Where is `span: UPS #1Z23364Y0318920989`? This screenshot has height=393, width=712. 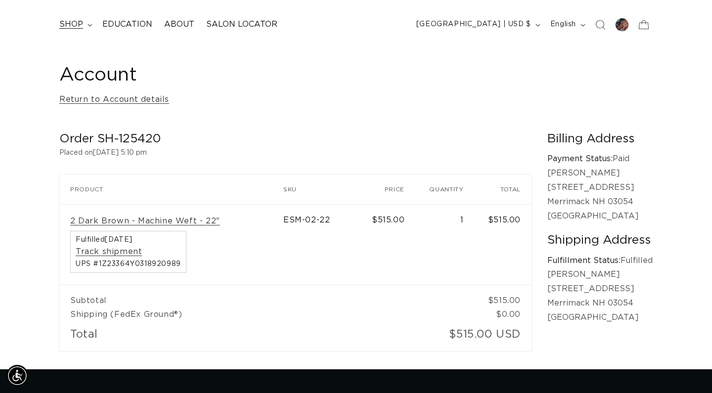 span: UPS #1Z23364Y0318920989 is located at coordinates (128, 264).